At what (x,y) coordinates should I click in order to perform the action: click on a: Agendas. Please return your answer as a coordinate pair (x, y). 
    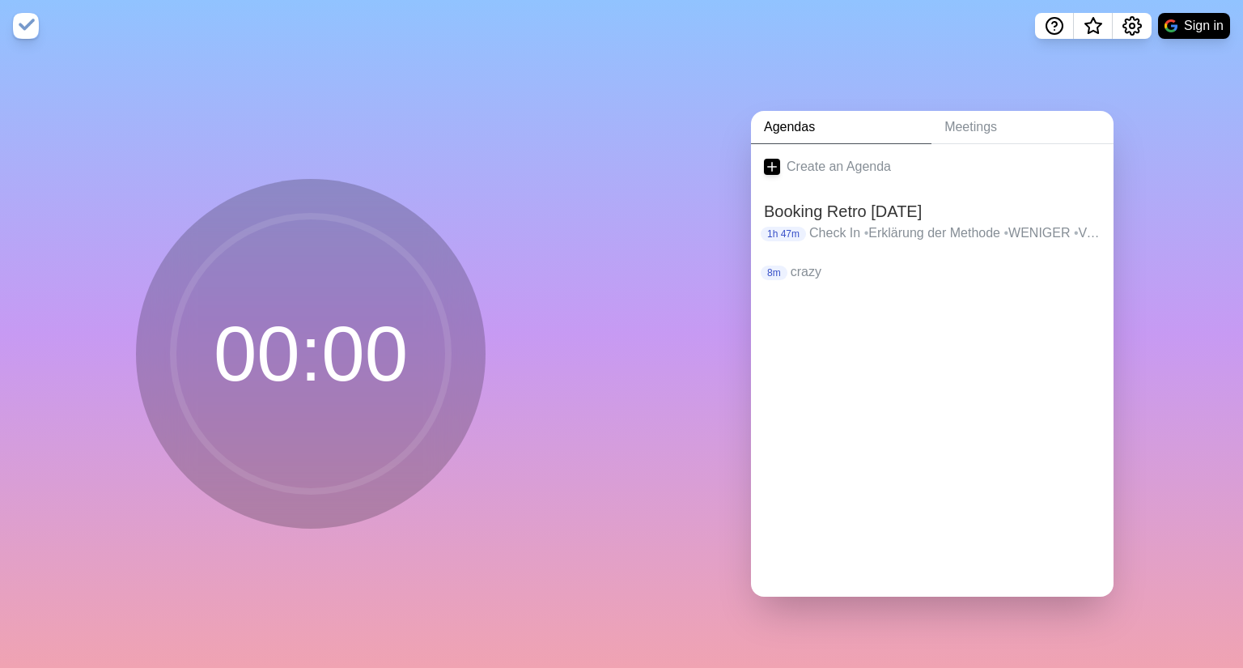
    Looking at the image, I should click on (841, 127).